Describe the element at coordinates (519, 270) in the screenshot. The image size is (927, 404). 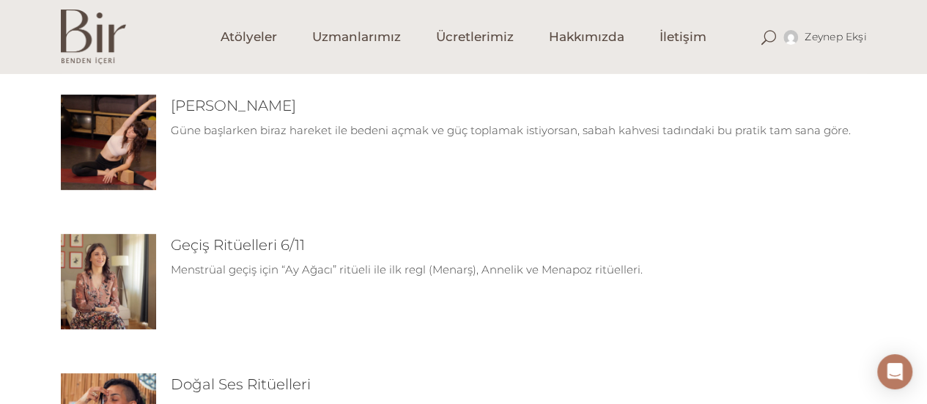
I see `p: Menstrüal geçiş için “Ay Ağacı” ritüeli ile ilk regl (Menarş), Annelik ve Menapoz ritüelleri.` at that location.